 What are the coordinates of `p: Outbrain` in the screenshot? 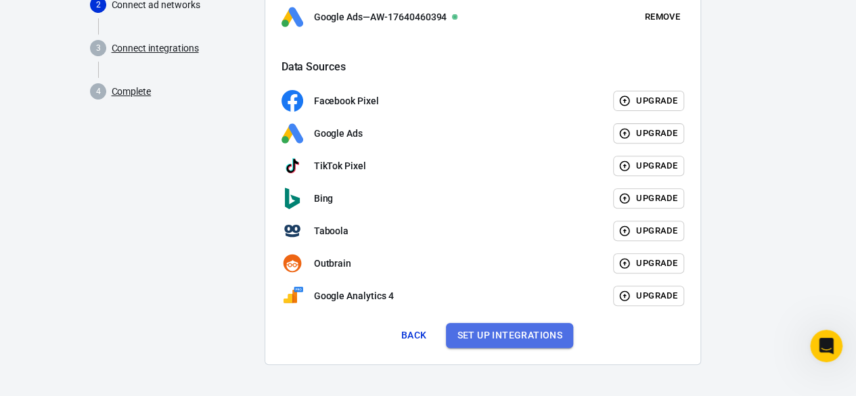 It's located at (333, 263).